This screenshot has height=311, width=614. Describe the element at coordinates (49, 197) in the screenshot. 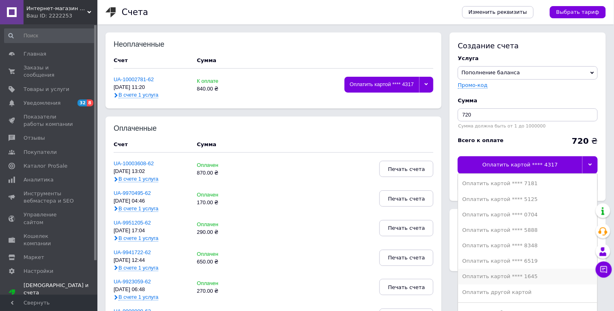

I see `span: Инструменты вебмастера и SEO` at that location.